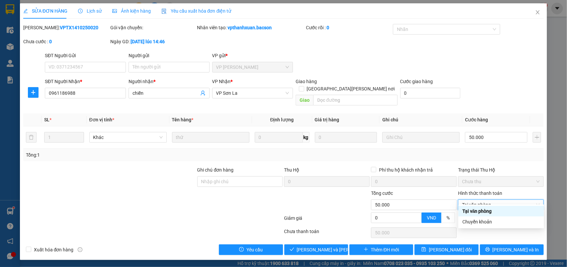 This screenshot has height=267, width=567. I want to click on span: Chưa thu, so click(501, 181).